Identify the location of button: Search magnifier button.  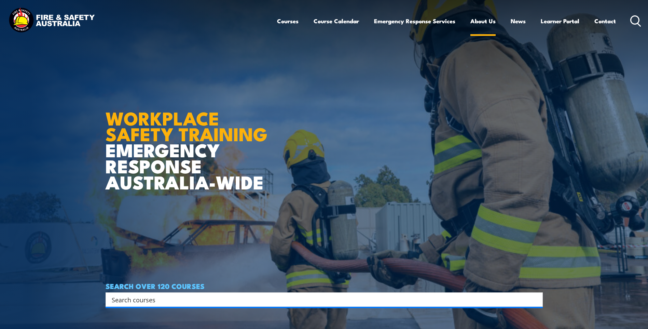
(536, 299).